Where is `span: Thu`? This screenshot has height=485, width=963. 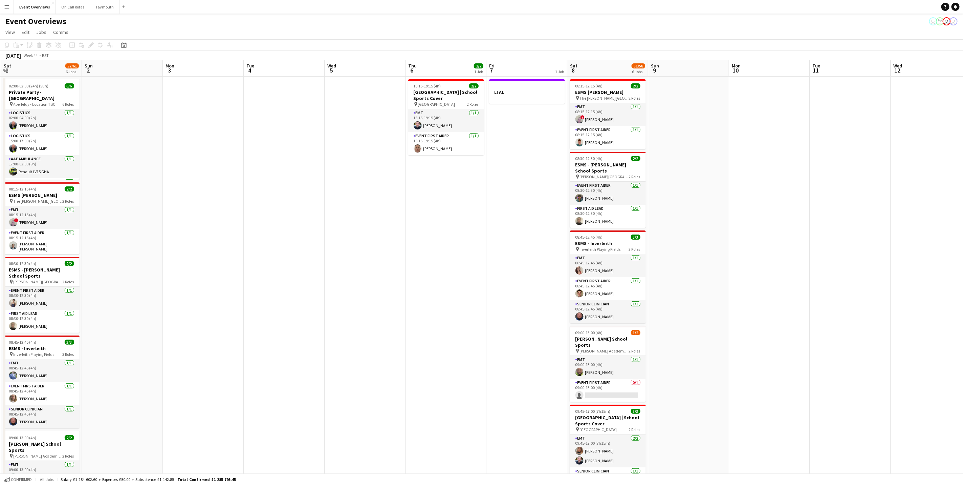
span: Thu is located at coordinates (412, 66).